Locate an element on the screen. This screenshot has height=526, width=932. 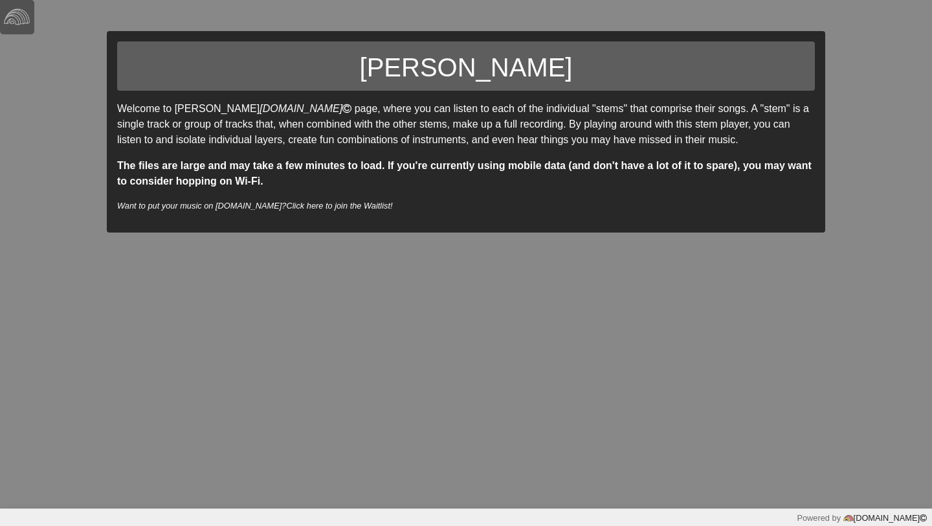
img: logo-color-e1b8fa5219d03fcd66317c3d3cfaab08a3c62fe3c3b9b34d55d8365b78b1766b.png is located at coordinates (848, 518).